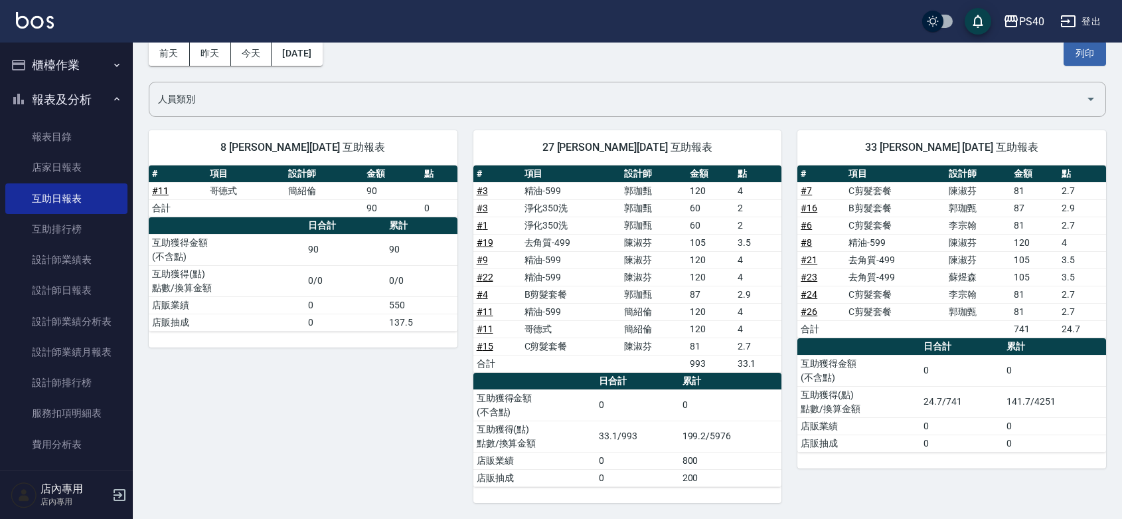 Image resolution: width=1122 pixels, height=519 pixels. I want to click on td: 141.7/4251, so click(1054, 401).